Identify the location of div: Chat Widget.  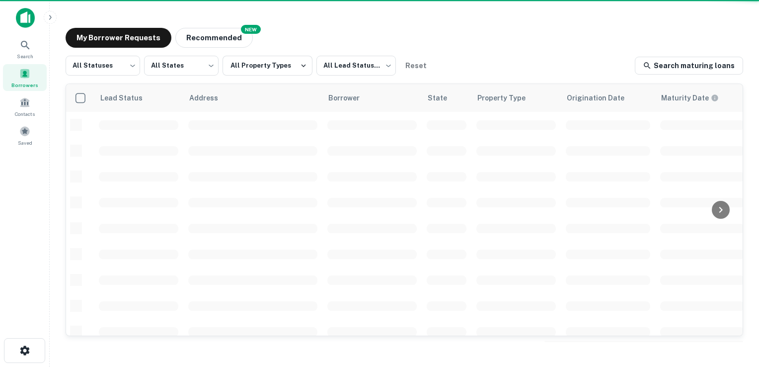
(734, 311).